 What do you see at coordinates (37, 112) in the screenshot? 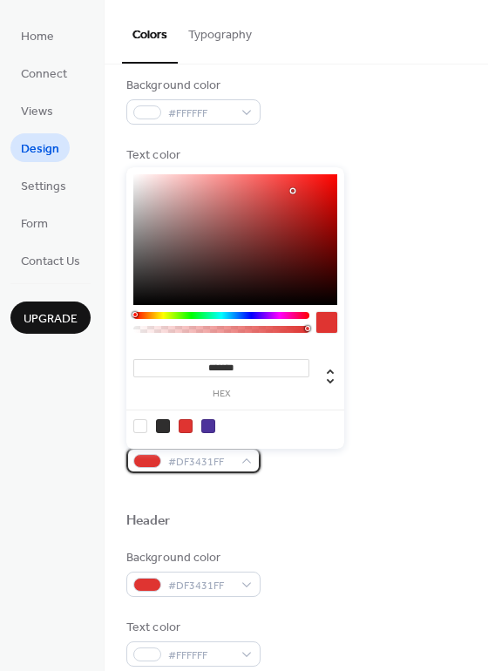
I see `span: Views` at bounding box center [37, 112].